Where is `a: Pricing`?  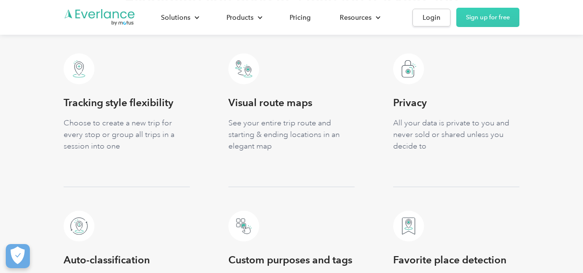 a: Pricing is located at coordinates (300, 17).